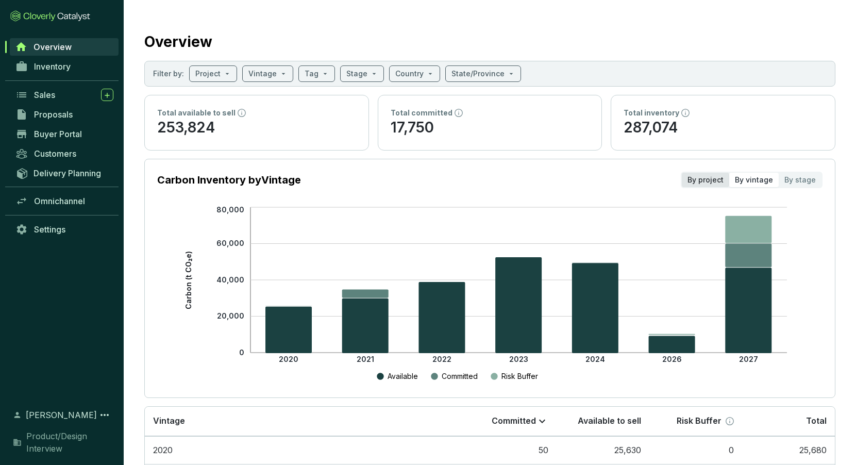  What do you see at coordinates (788, 421) in the screenshot?
I see `th: Total` at bounding box center [788, 421].